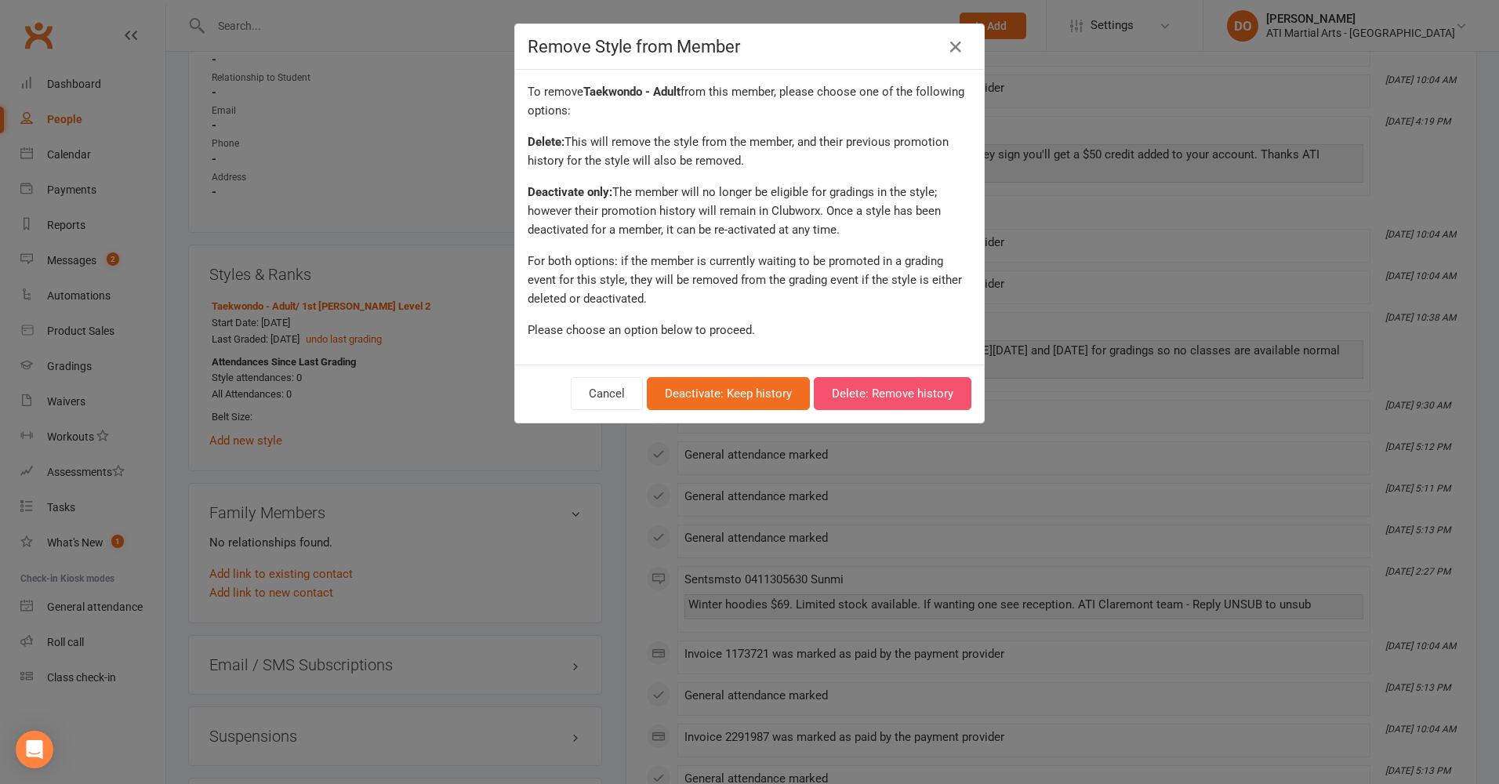  I want to click on strong: Deactivate only:, so click(570, 192).